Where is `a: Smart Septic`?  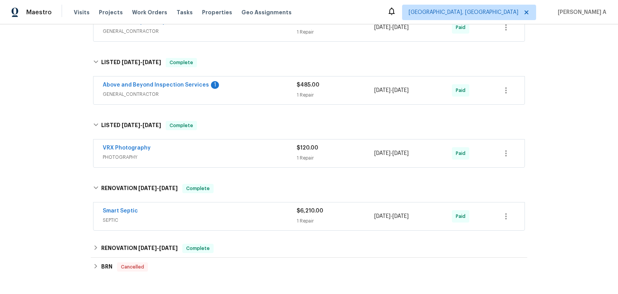 a: Smart Septic is located at coordinates (120, 211).